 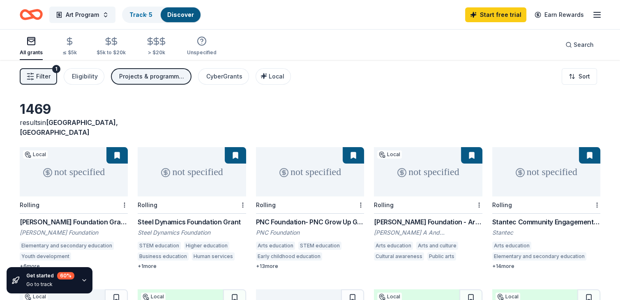 I want to click on button: $5k to $20k, so click(x=111, y=46).